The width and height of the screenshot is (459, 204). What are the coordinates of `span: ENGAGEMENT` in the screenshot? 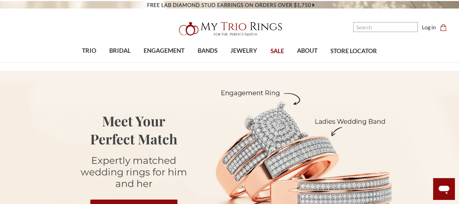 It's located at (164, 51).